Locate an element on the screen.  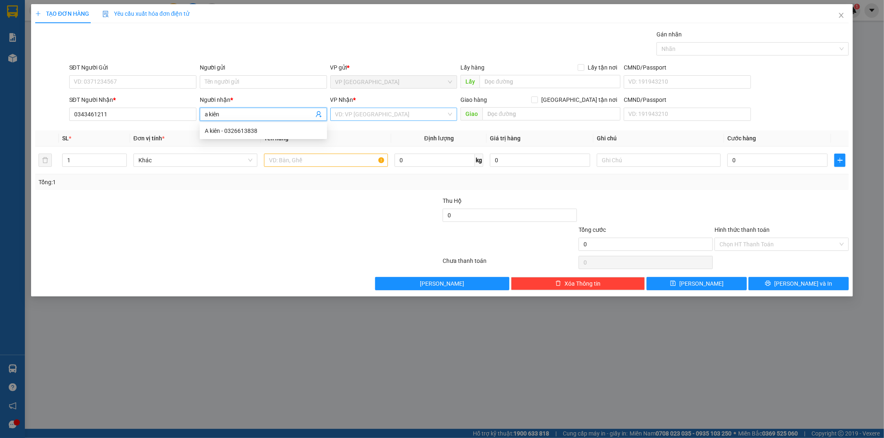
span: Tổng cước is located at coordinates (592, 230).